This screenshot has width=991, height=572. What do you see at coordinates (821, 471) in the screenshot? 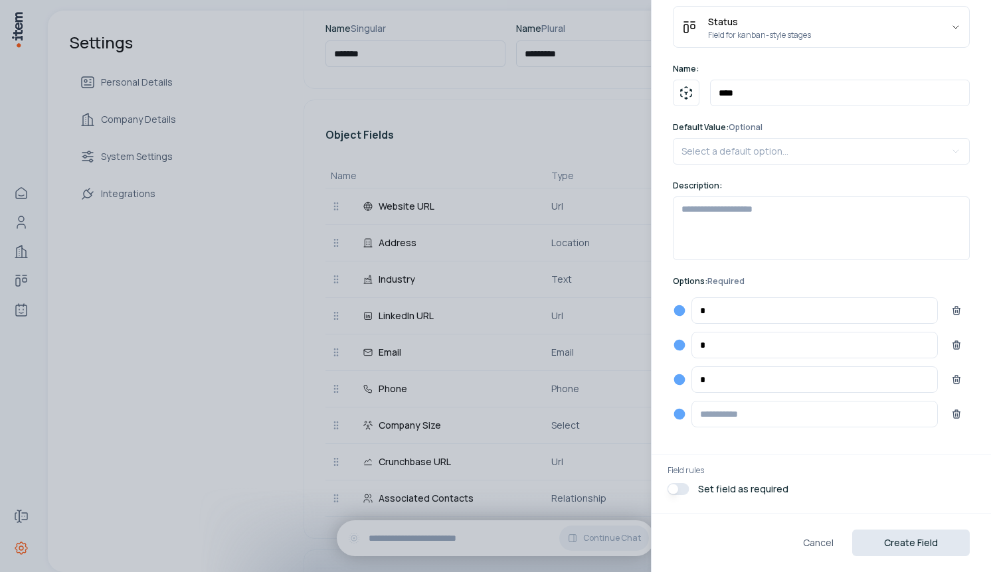
I see `p: Field rules` at bounding box center [821, 471].